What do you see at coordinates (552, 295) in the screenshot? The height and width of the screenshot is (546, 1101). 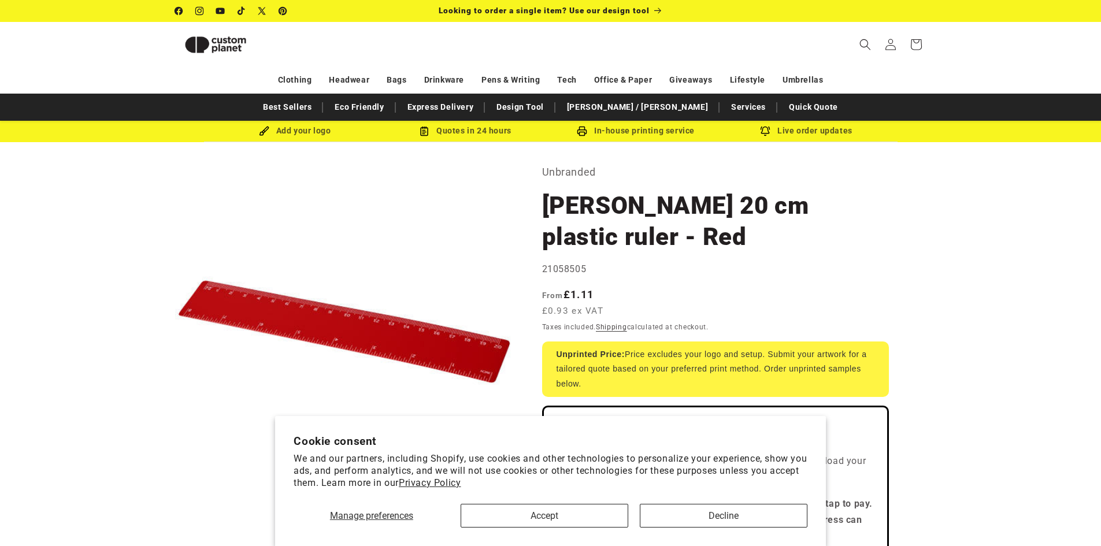 I see `span: From` at bounding box center [552, 295].